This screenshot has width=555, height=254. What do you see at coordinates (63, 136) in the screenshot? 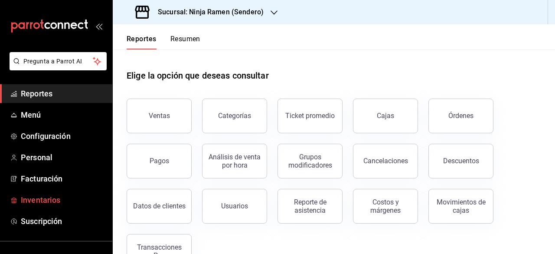
I see `span: Configuración` at bounding box center [63, 136].